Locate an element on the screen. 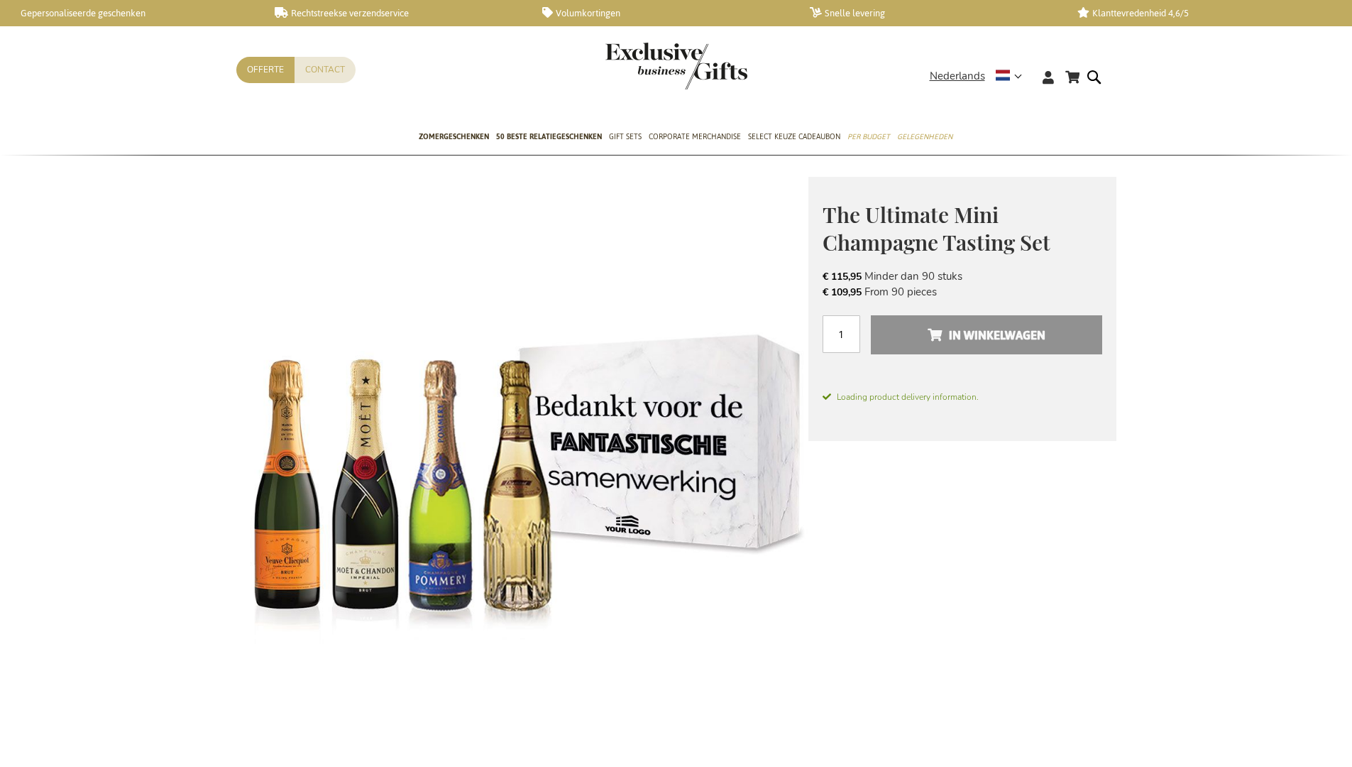  a: The Ultimate Mini Champagne Tasting Set is located at coordinates (522, 463).